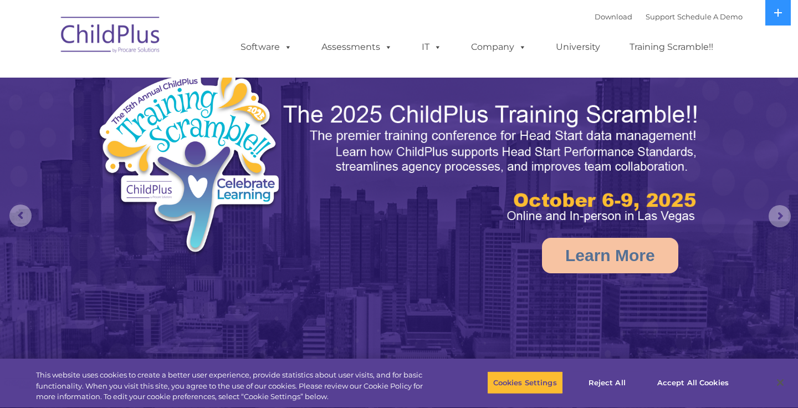  I want to click on a: Download, so click(614, 17).